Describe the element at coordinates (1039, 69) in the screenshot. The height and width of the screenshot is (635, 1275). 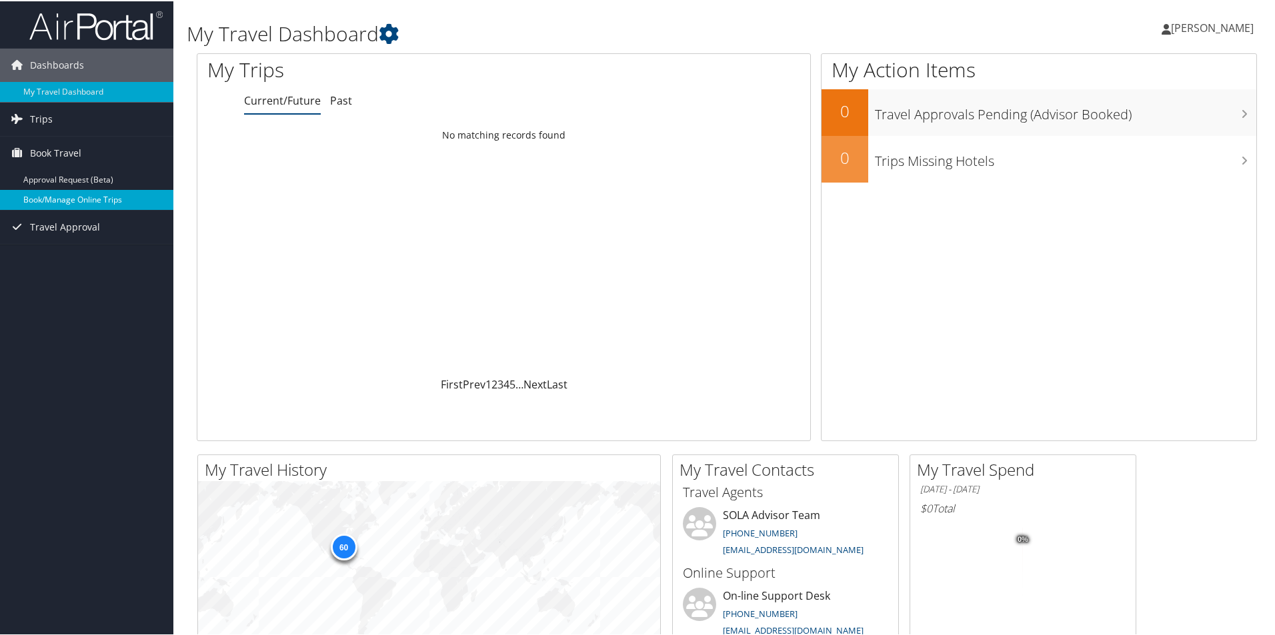
I see `h1: My Action Items` at that location.